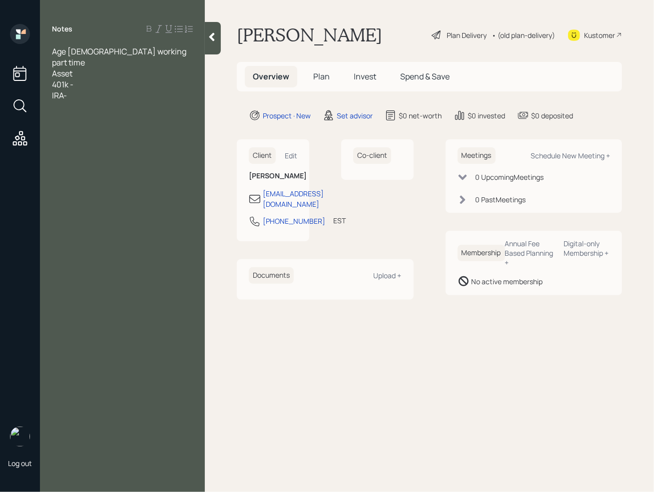 This screenshot has height=492, width=654. Describe the element at coordinates (62, 29) in the screenshot. I see `label: Notes` at that location.